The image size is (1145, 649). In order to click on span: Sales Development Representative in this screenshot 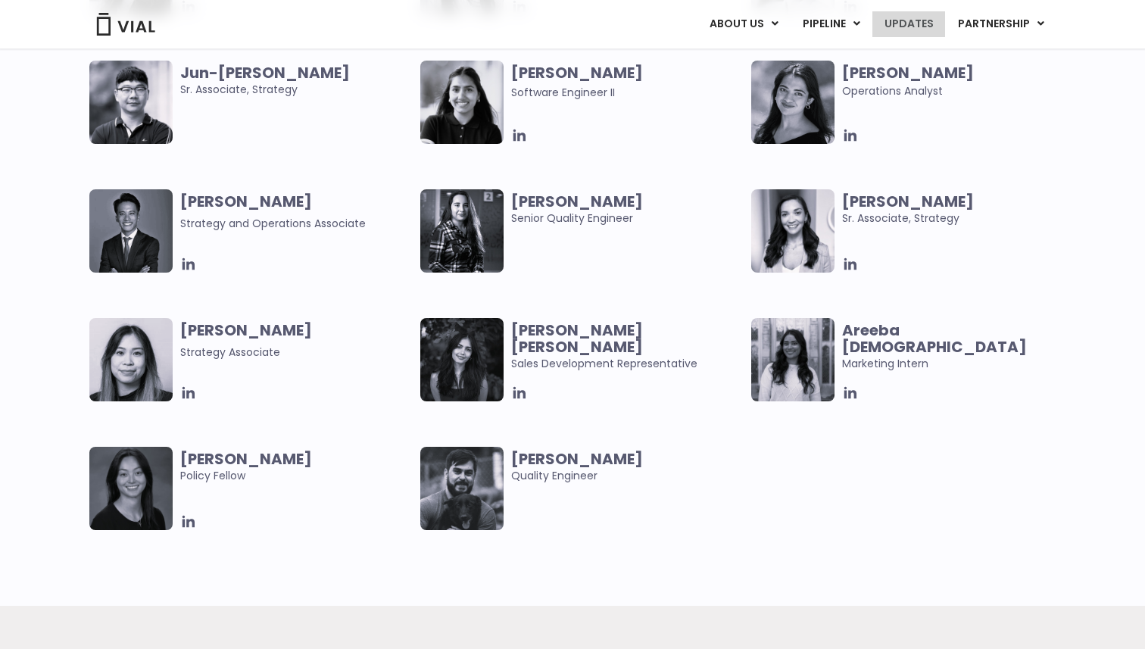, I will do `click(627, 347)`.